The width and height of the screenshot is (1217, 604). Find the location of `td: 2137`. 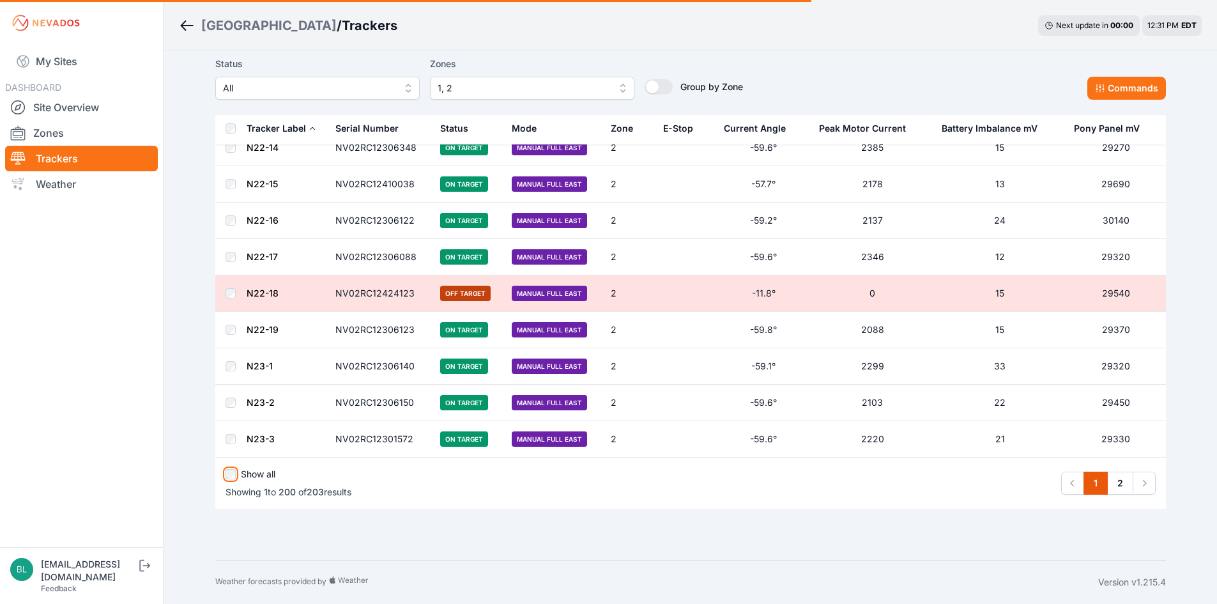

td: 2137 is located at coordinates (873, 220).